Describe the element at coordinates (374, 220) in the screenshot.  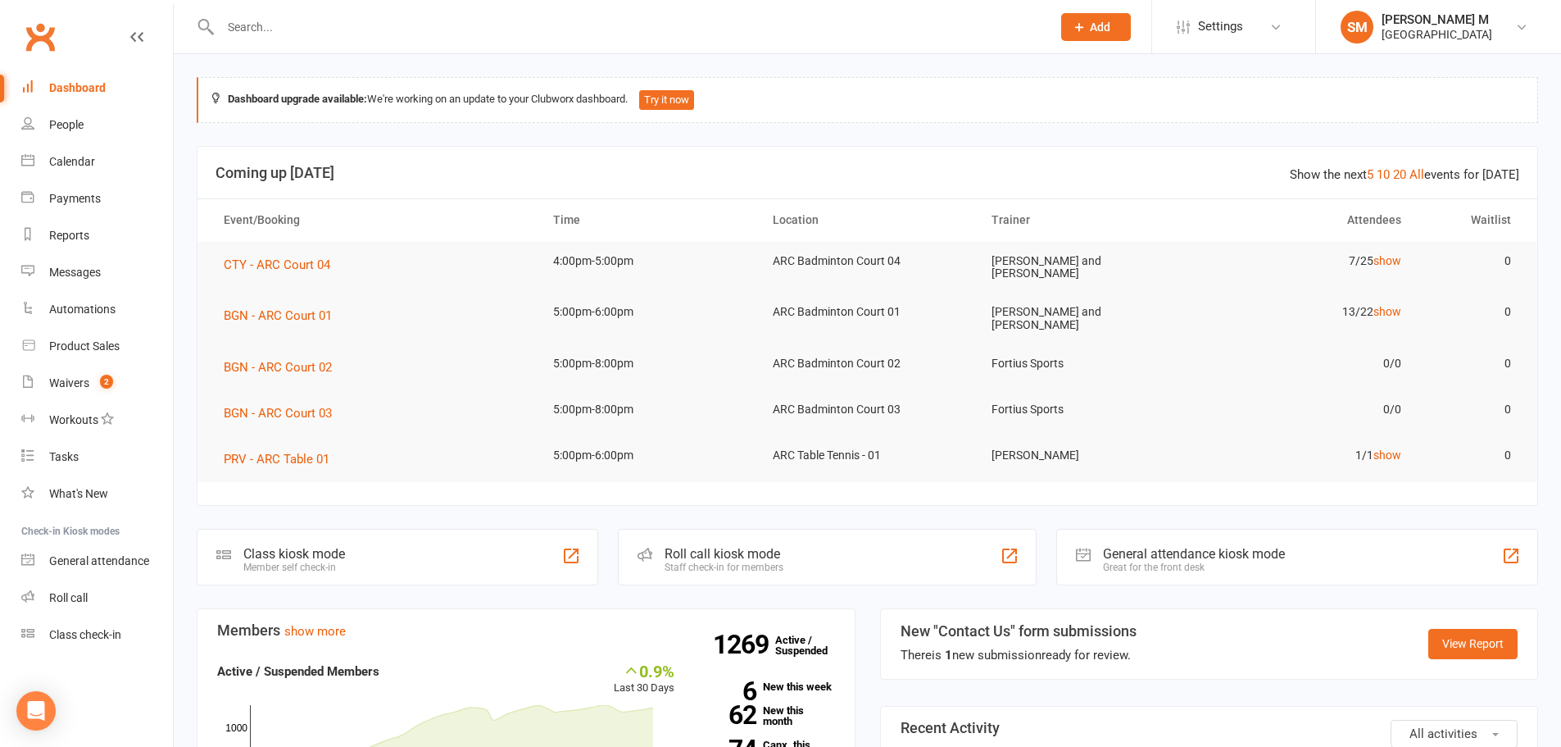
I see `th: Event/Booking` at that location.